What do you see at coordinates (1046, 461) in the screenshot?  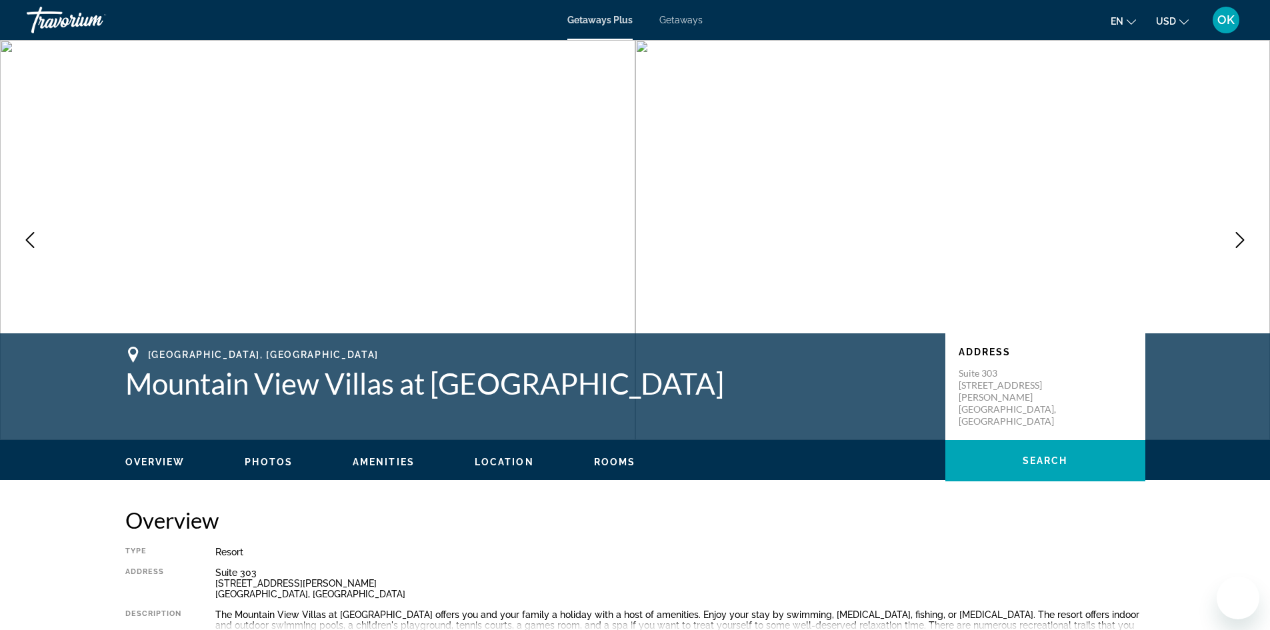 I see `button: Search` at bounding box center [1046, 461].